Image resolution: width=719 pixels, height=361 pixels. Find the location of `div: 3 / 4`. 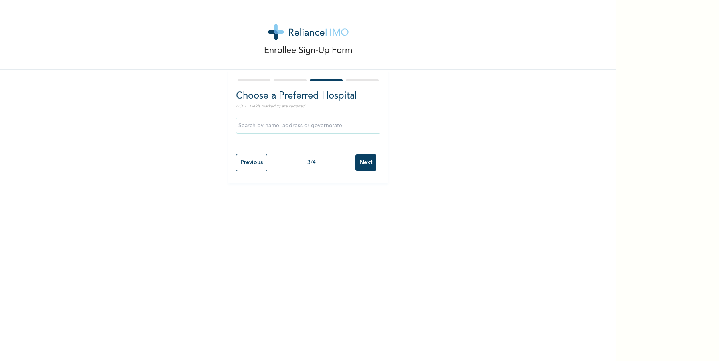

div: 3 / 4 is located at coordinates (311, 162).